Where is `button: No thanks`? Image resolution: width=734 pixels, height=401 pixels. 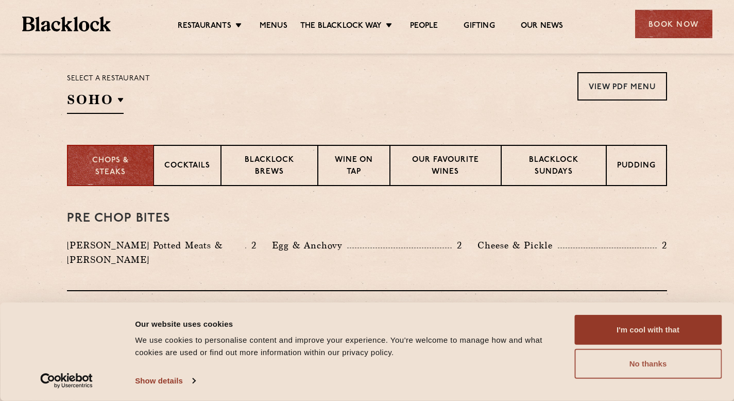 button: No thanks is located at coordinates (648, 364).